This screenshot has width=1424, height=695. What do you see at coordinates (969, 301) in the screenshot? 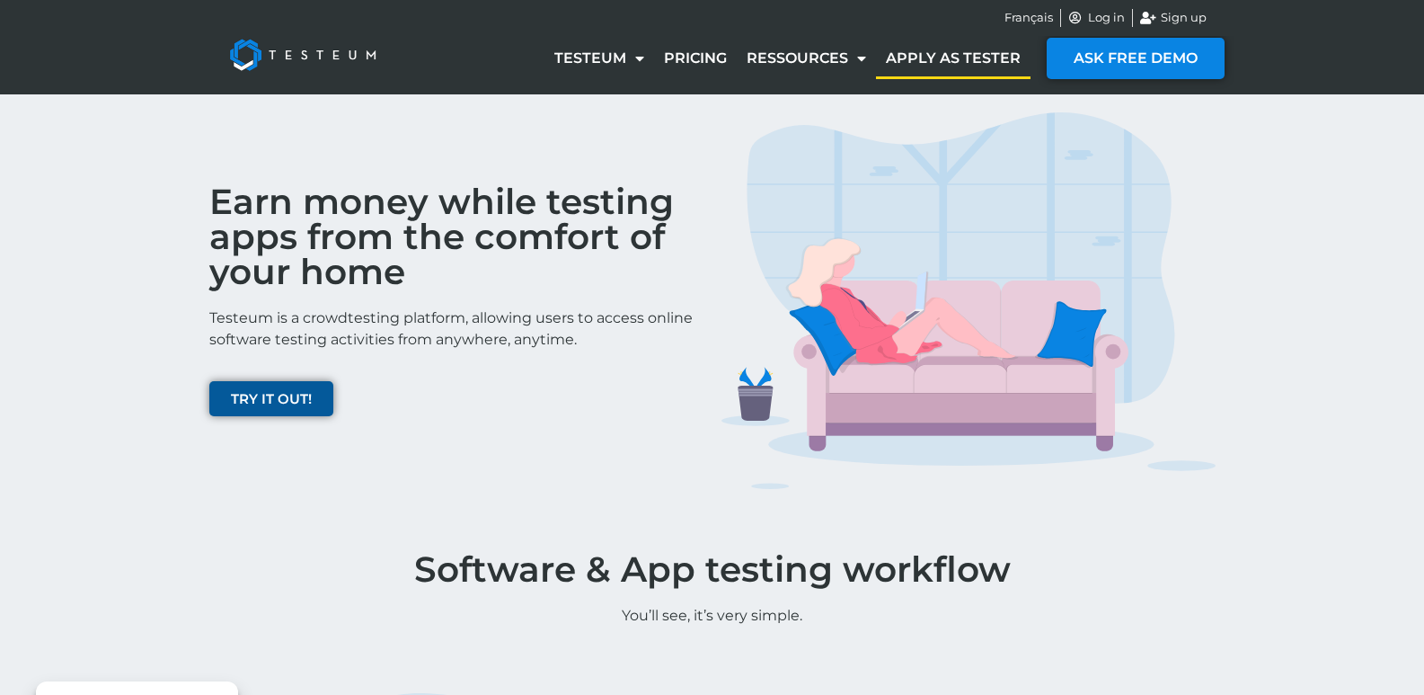
I see `img: TESTERS IMG 1` at bounding box center [969, 301].